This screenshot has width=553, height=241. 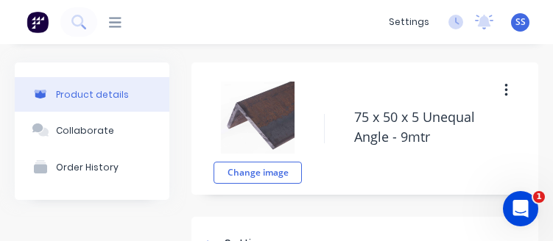 I want to click on div: settings, so click(x=409, y=22).